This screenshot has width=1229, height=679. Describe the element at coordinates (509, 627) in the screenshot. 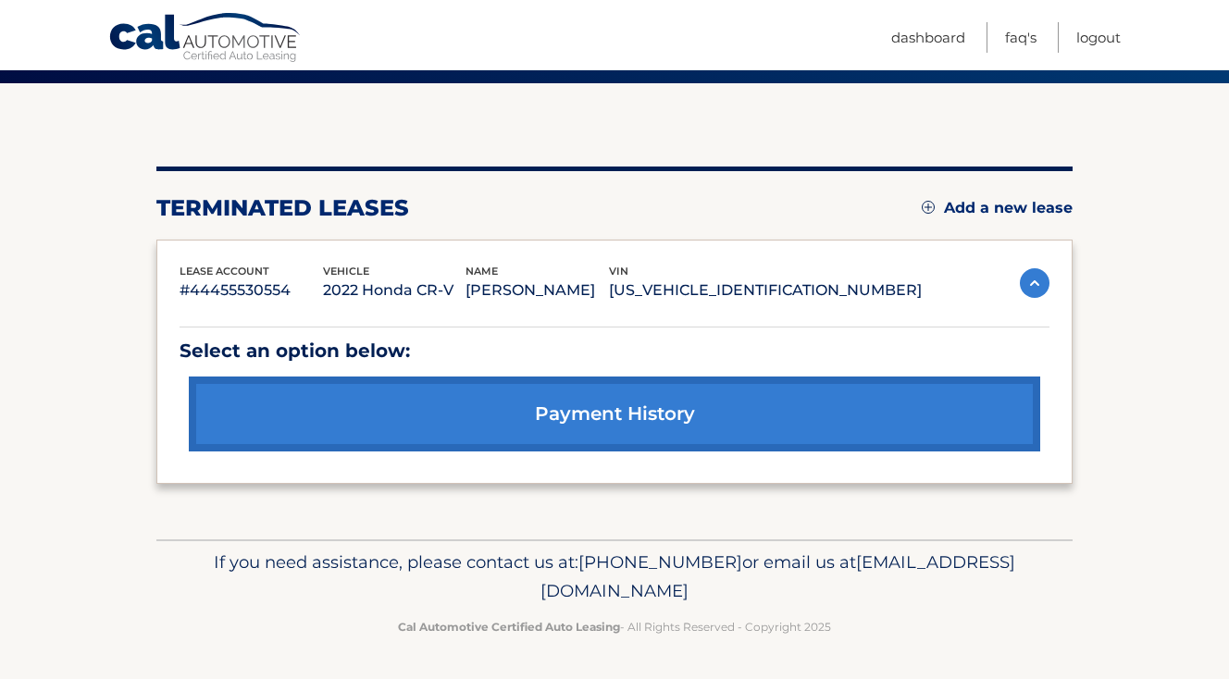

I see `strong: Cal Automotive Certified Auto Leasing` at that location.